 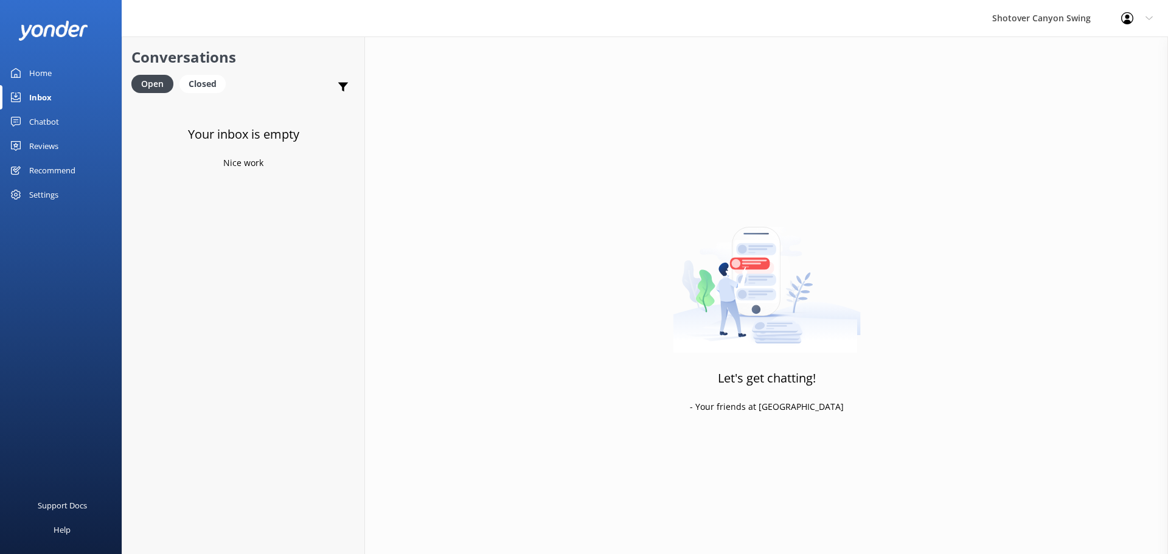 I want to click on p: Nice work, so click(x=243, y=163).